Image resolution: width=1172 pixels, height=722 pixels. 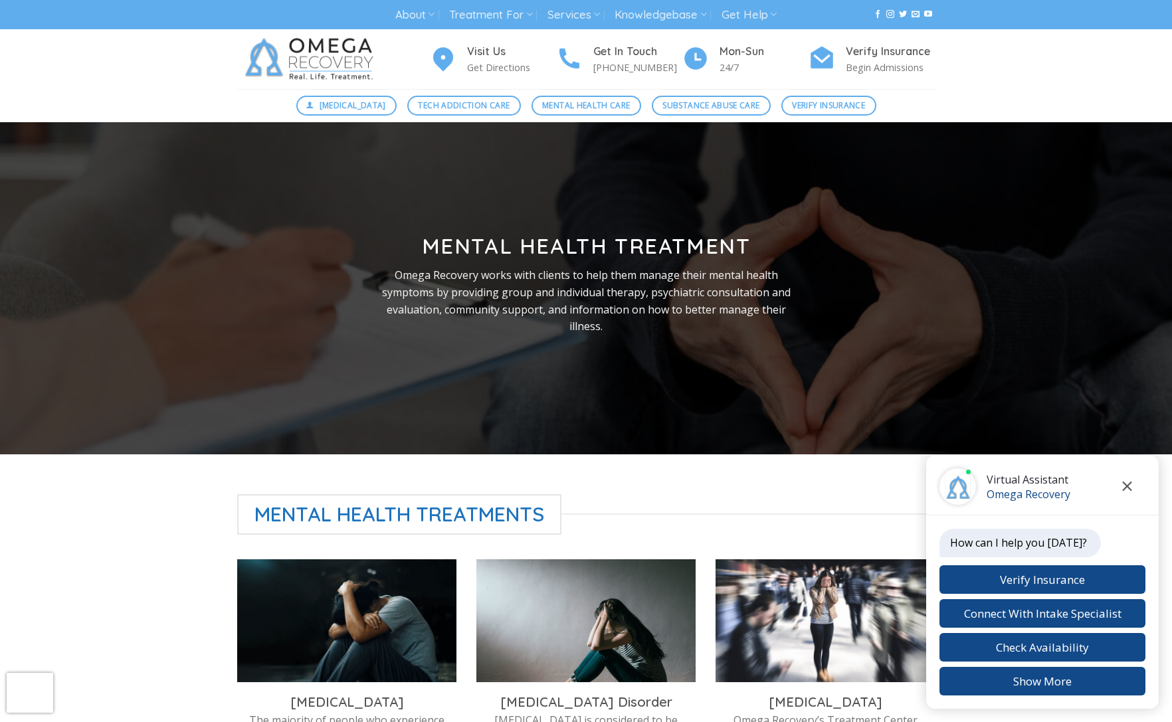 I want to click on h4: Visit Us, so click(x=512, y=52).